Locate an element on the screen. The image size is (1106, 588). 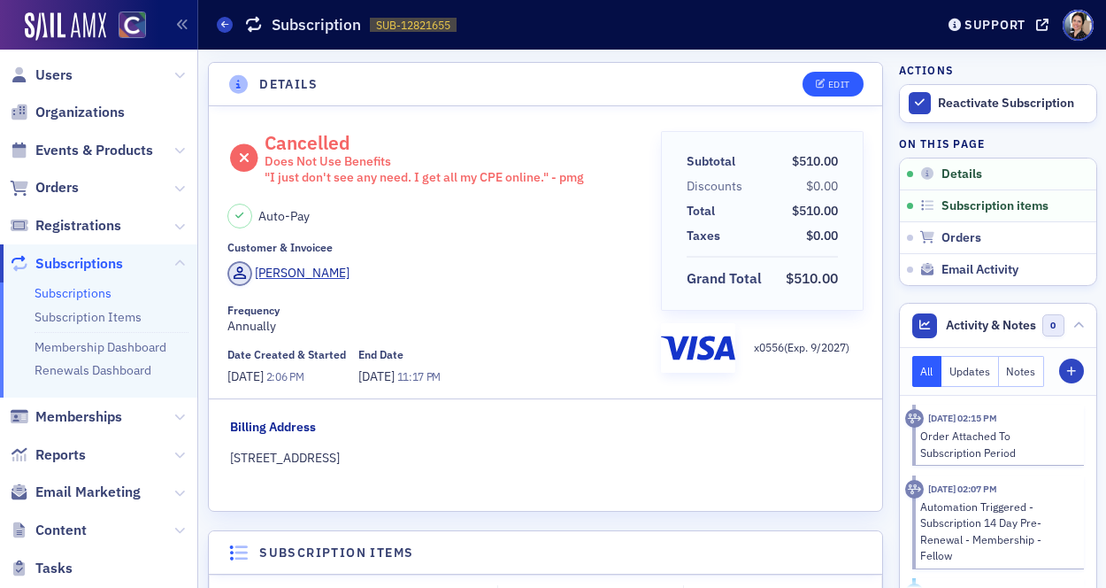
span: Taxes is located at coordinates (706, 235).